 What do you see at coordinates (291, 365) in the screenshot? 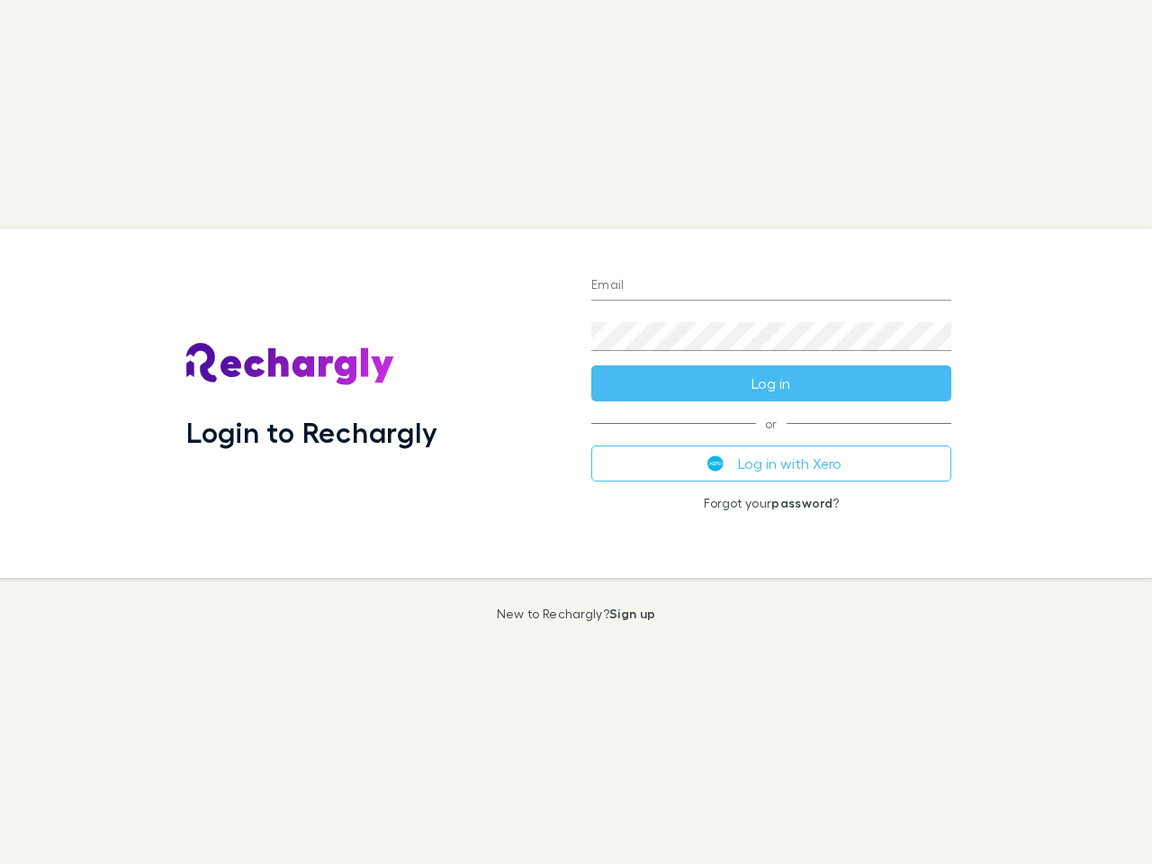
I see `img: Rechargly's Logo` at bounding box center [291, 365].